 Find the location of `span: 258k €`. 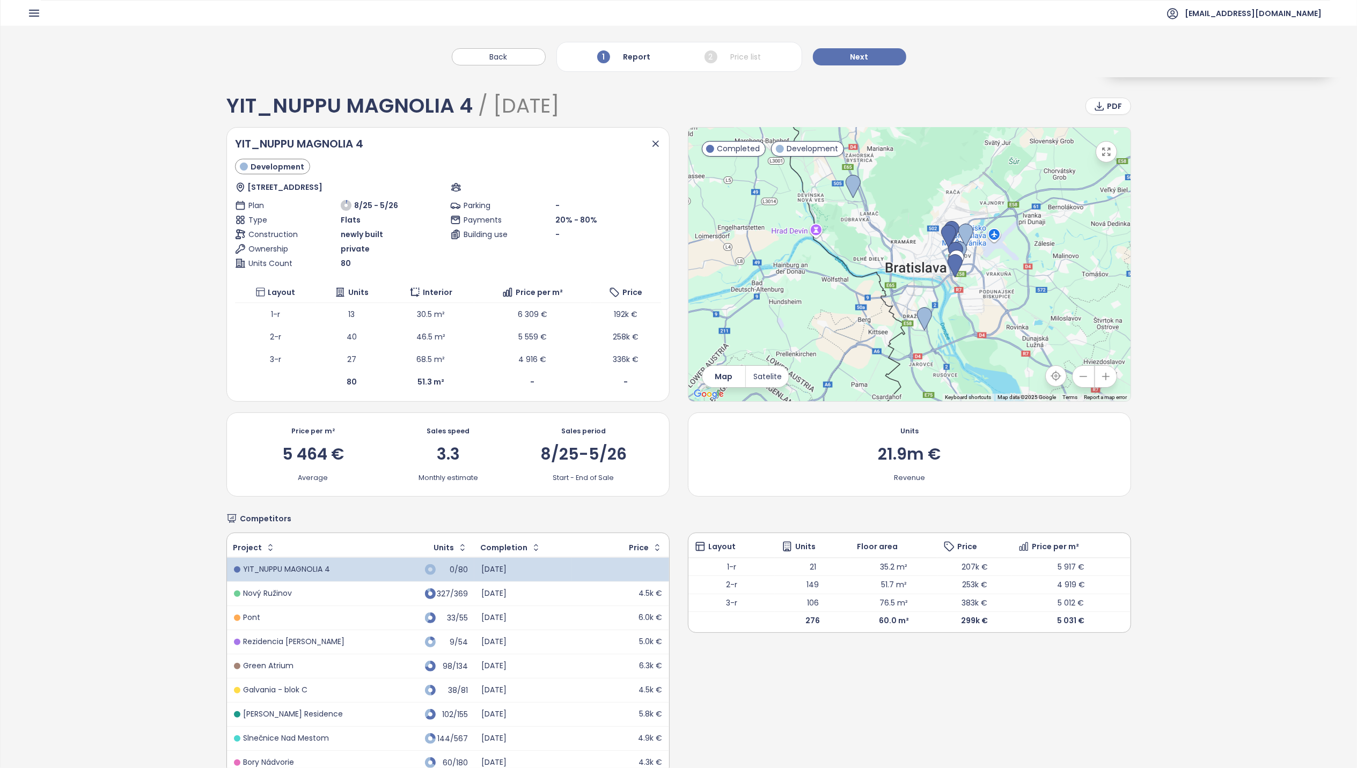

span: 258k € is located at coordinates (626, 337).